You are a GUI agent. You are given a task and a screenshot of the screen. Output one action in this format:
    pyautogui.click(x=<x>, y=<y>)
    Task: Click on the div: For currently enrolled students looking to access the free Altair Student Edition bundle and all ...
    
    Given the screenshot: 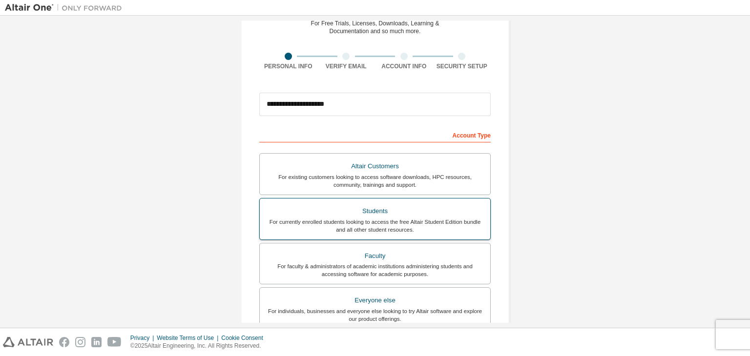 What is the action you would take?
    pyautogui.click(x=375, y=226)
    